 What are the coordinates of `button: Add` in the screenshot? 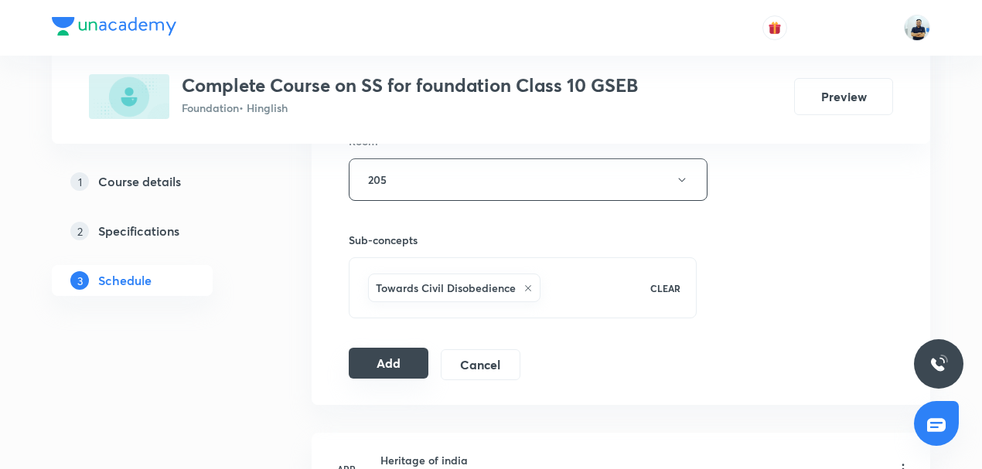 It's located at (388, 363).